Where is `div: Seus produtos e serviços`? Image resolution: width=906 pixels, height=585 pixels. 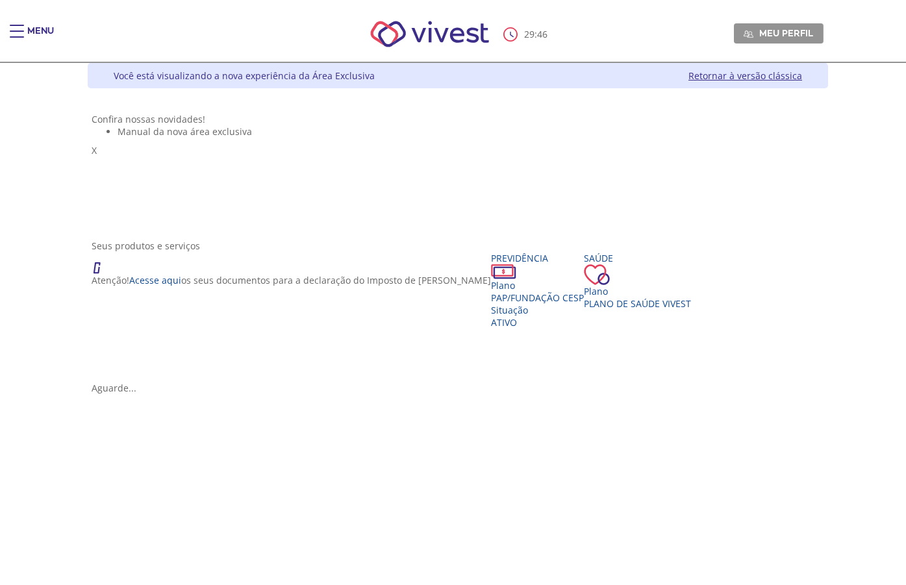 div: Seus produtos e serviços is located at coordinates (458, 246).